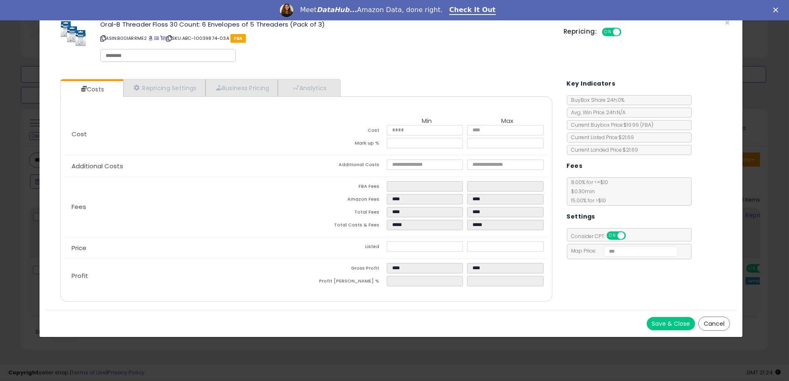 This screenshot has height=381, width=789. What do you see at coordinates (601, 137) in the screenshot?
I see `span: Current Listed Price: $21.69` at bounding box center [601, 137].